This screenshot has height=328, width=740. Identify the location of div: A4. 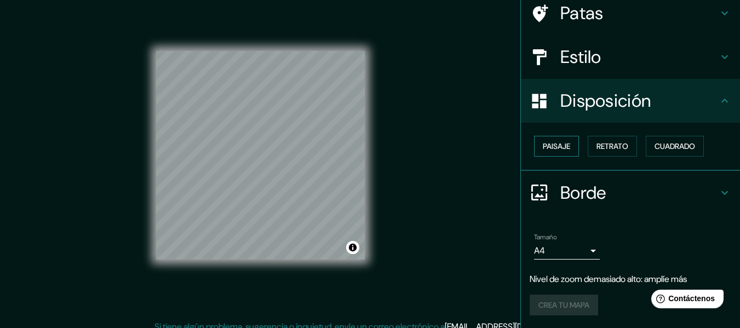
(567, 251).